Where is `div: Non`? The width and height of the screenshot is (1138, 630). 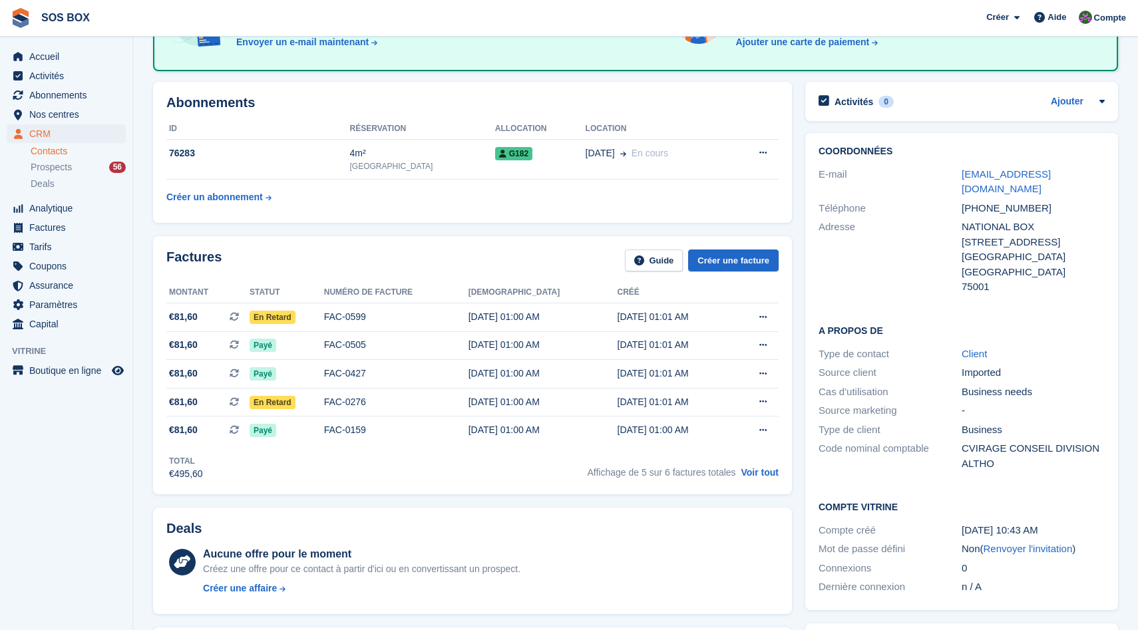
div: Non is located at coordinates (1033, 549).